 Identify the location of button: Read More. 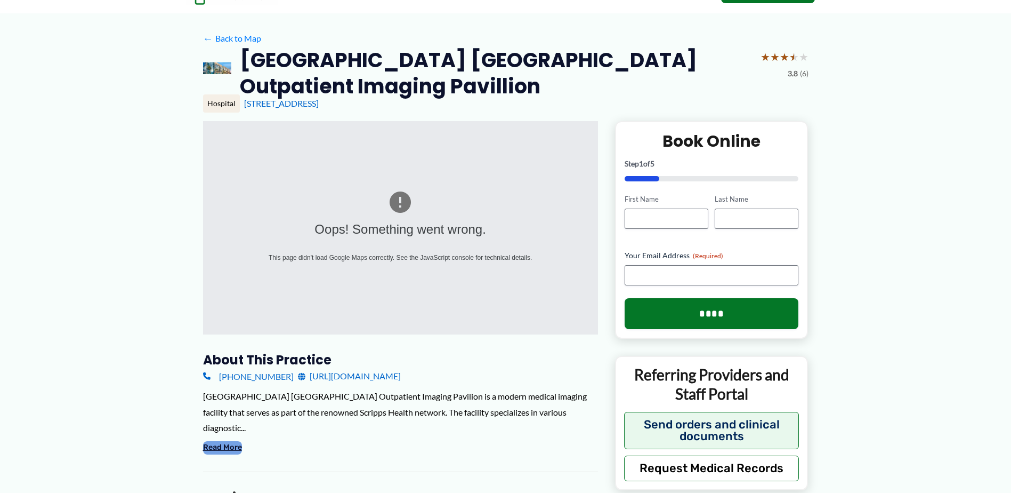
(222, 447).